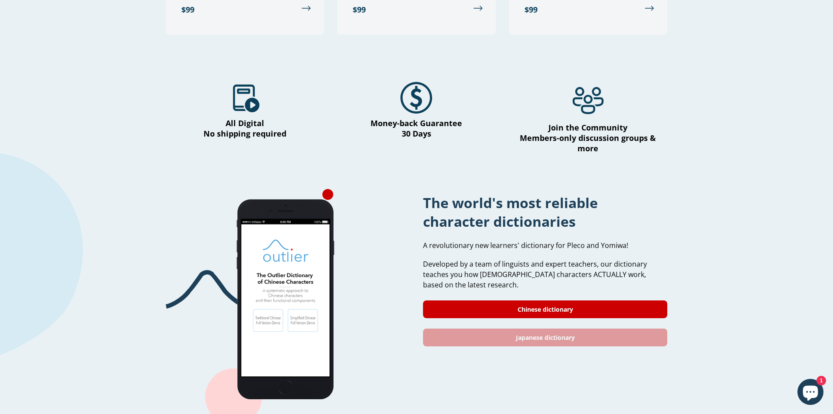 This screenshot has width=833, height=414. Describe the element at coordinates (545, 337) in the screenshot. I see `a: Japanese dictionary` at that location.